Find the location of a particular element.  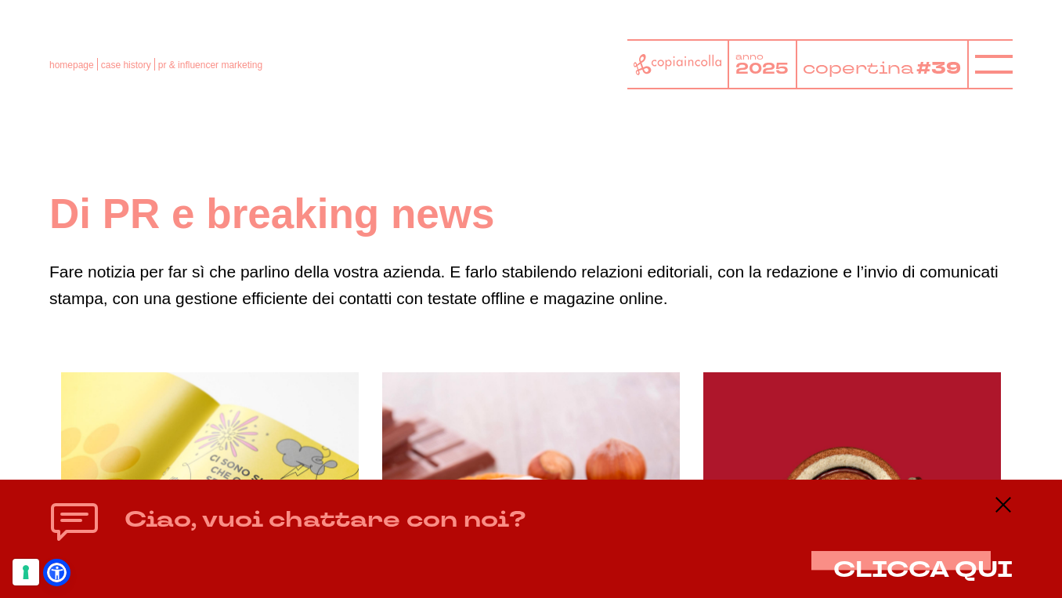

tspan: #39 is located at coordinates (939, 68).